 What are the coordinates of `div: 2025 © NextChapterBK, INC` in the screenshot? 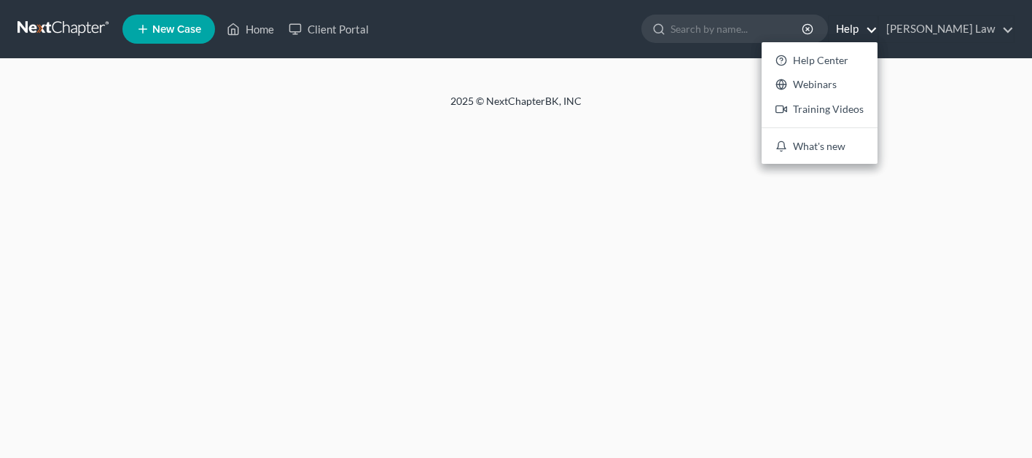 It's located at (516, 107).